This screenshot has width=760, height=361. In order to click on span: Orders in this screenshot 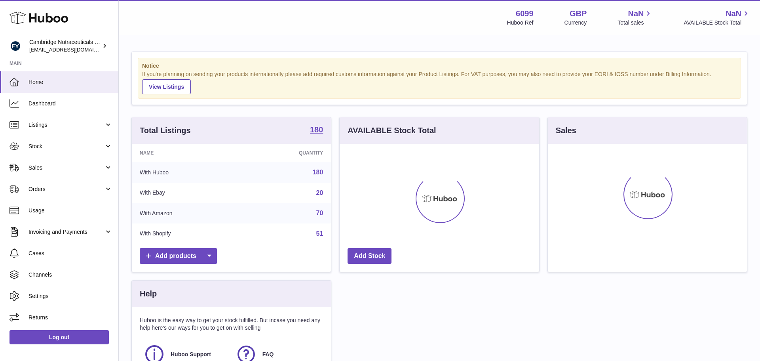, I will do `click(66, 189)`.